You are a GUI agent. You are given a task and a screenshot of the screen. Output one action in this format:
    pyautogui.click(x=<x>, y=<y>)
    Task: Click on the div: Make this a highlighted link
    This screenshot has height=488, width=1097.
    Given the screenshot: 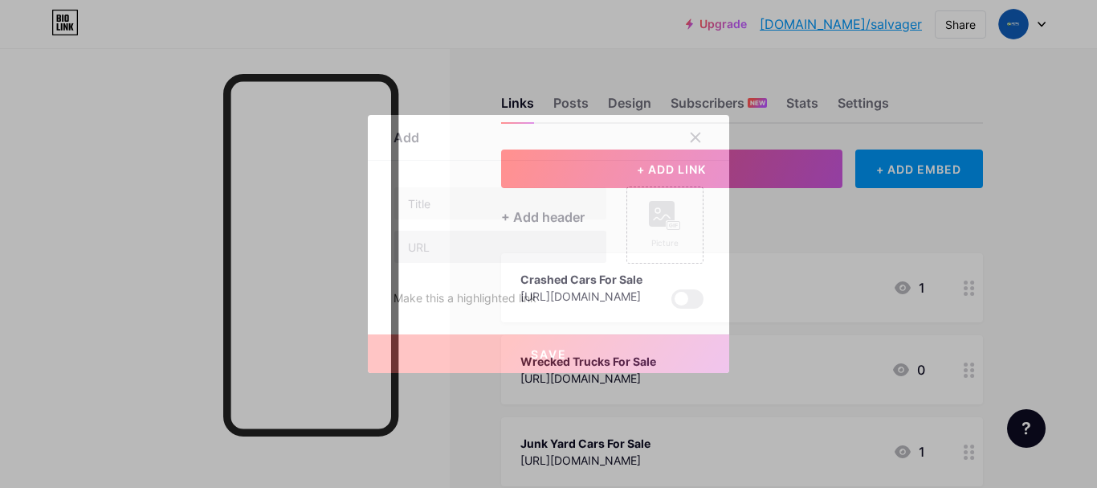 What is the action you would take?
    pyautogui.click(x=465, y=299)
    